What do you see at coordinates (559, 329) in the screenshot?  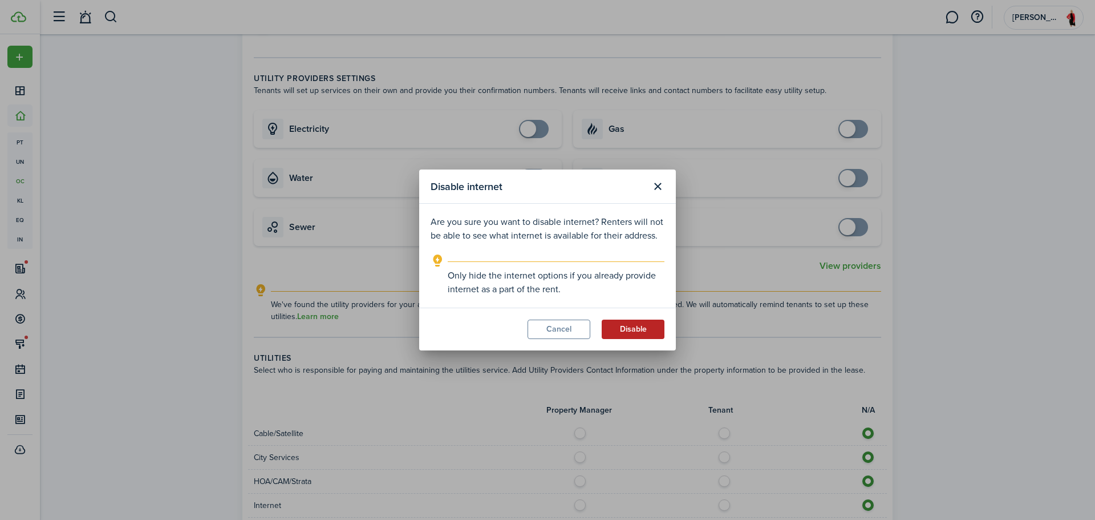 I see `button: Cancel` at bounding box center [559, 329].